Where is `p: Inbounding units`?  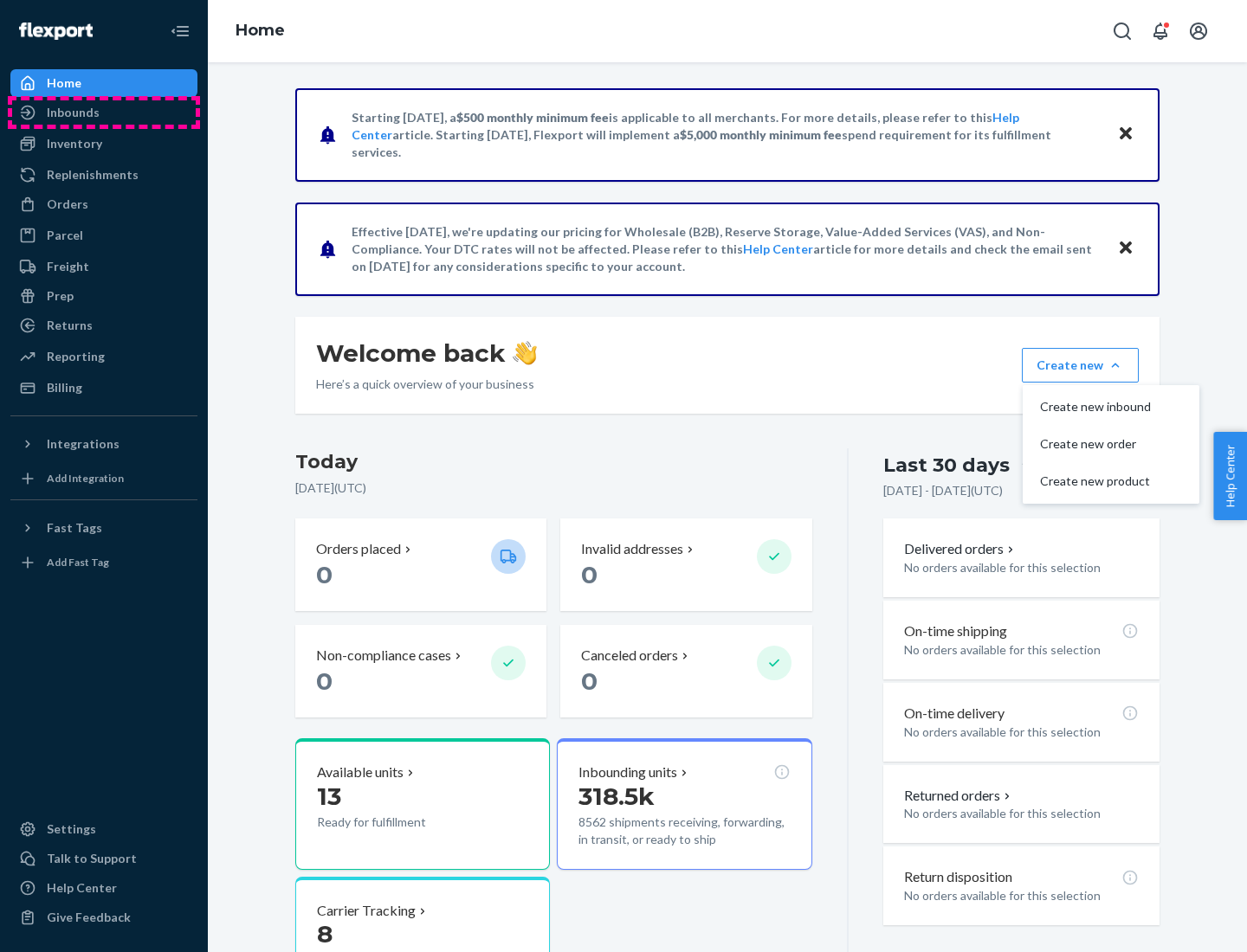 p: Inbounding units is located at coordinates (628, 772).